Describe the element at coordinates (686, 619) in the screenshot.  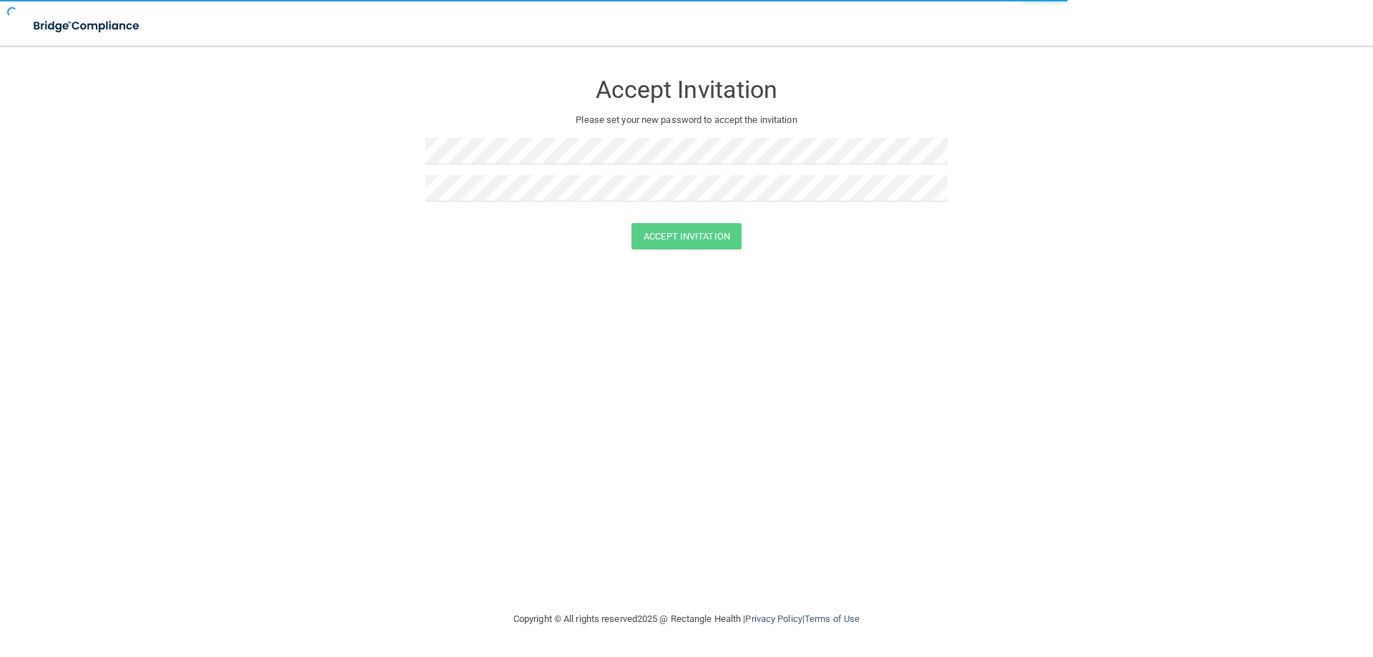
I see `div: Copyright © All rights reserved 2025 @ Rectangle Health | |` at that location.